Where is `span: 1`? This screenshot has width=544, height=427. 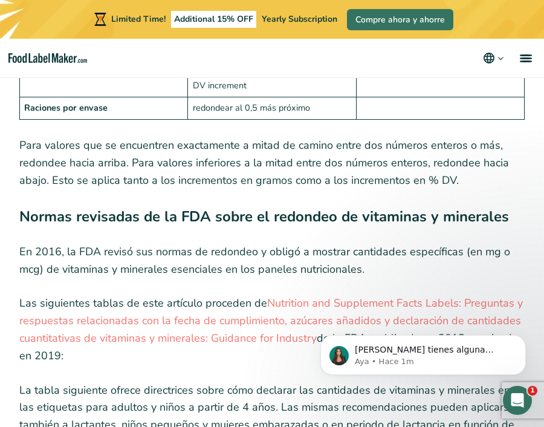
span: 1 is located at coordinates (532, 390).